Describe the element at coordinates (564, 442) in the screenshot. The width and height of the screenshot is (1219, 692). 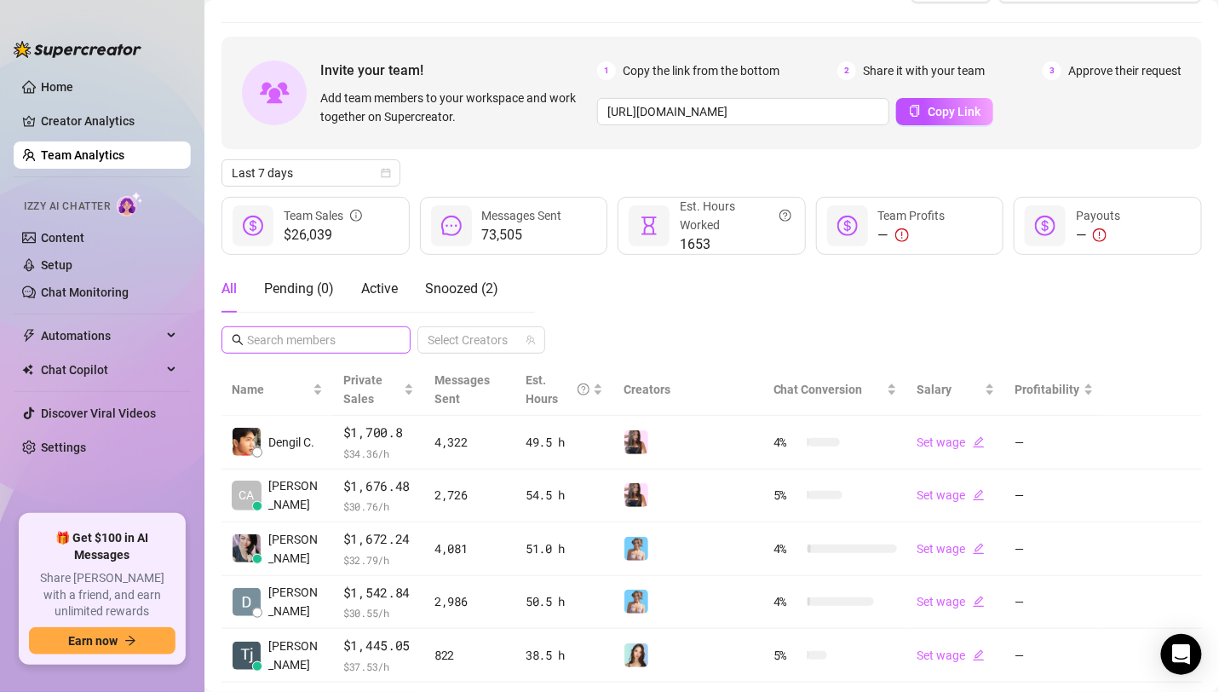
I see `div: 49.5 h` at that location.